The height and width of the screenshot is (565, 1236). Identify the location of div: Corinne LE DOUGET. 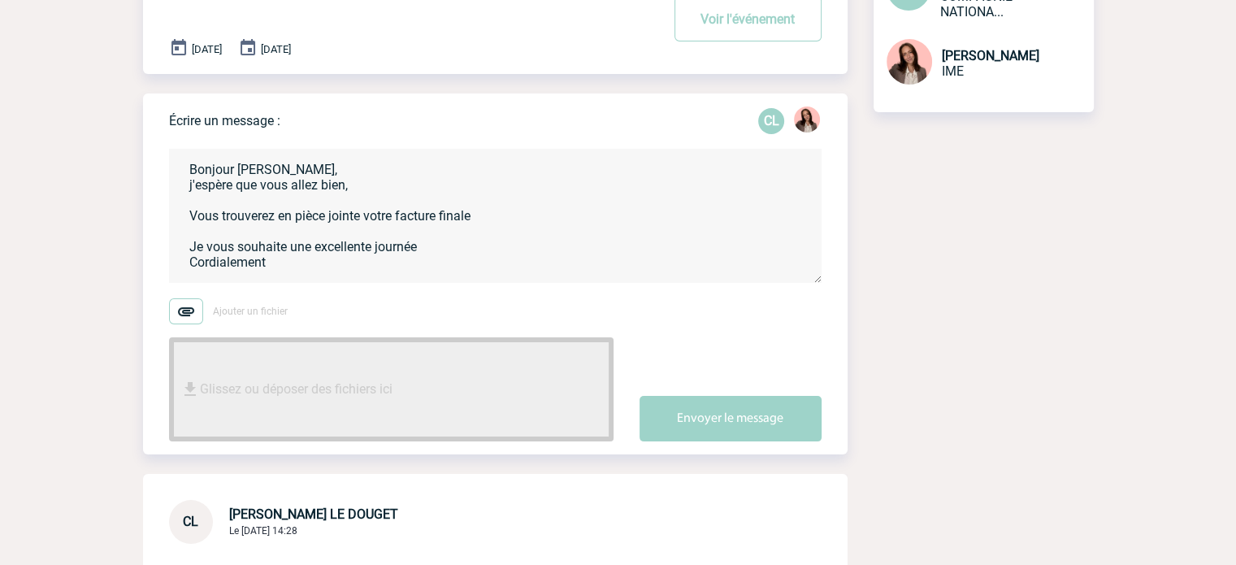
(771, 121).